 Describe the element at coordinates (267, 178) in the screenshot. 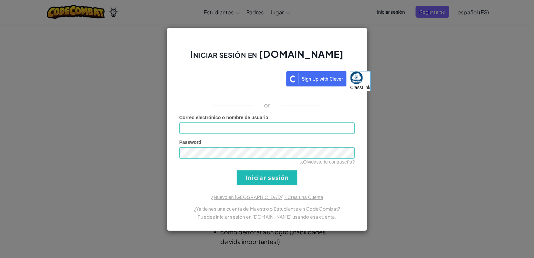

I see `input: Iniciar sesión` at that location.